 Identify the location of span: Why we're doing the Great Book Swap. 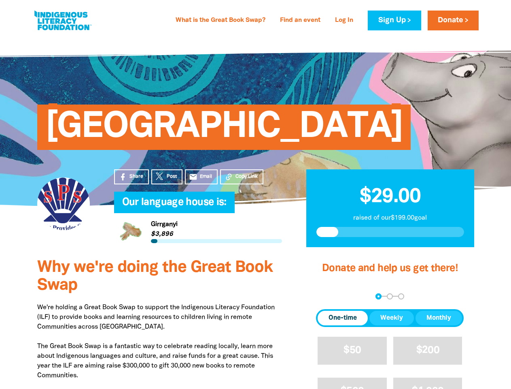
(155, 276).